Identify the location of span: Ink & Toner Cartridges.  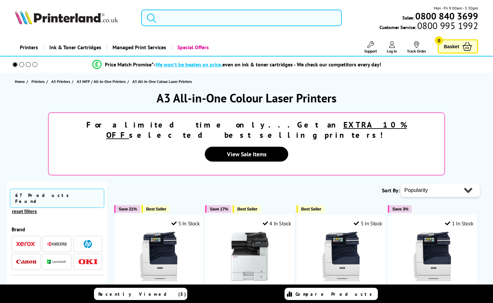
(75, 47).